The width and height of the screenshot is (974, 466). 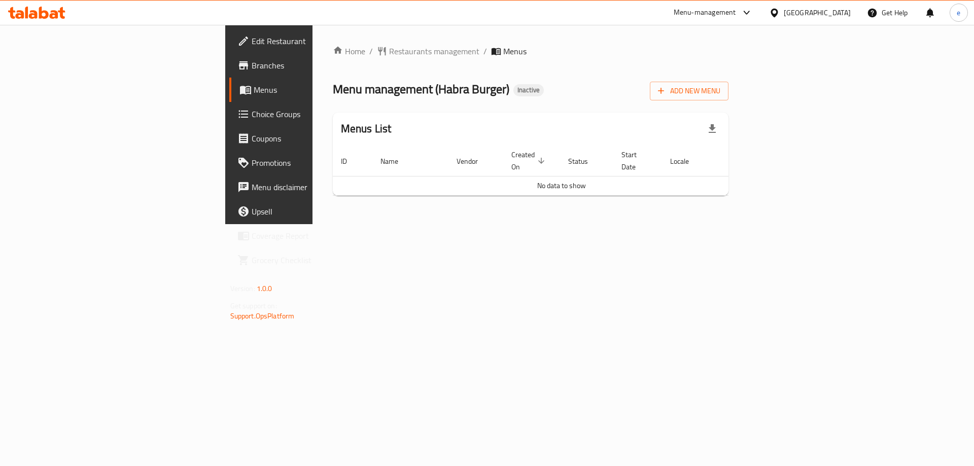 I want to click on span: No data to show, so click(x=561, y=186).